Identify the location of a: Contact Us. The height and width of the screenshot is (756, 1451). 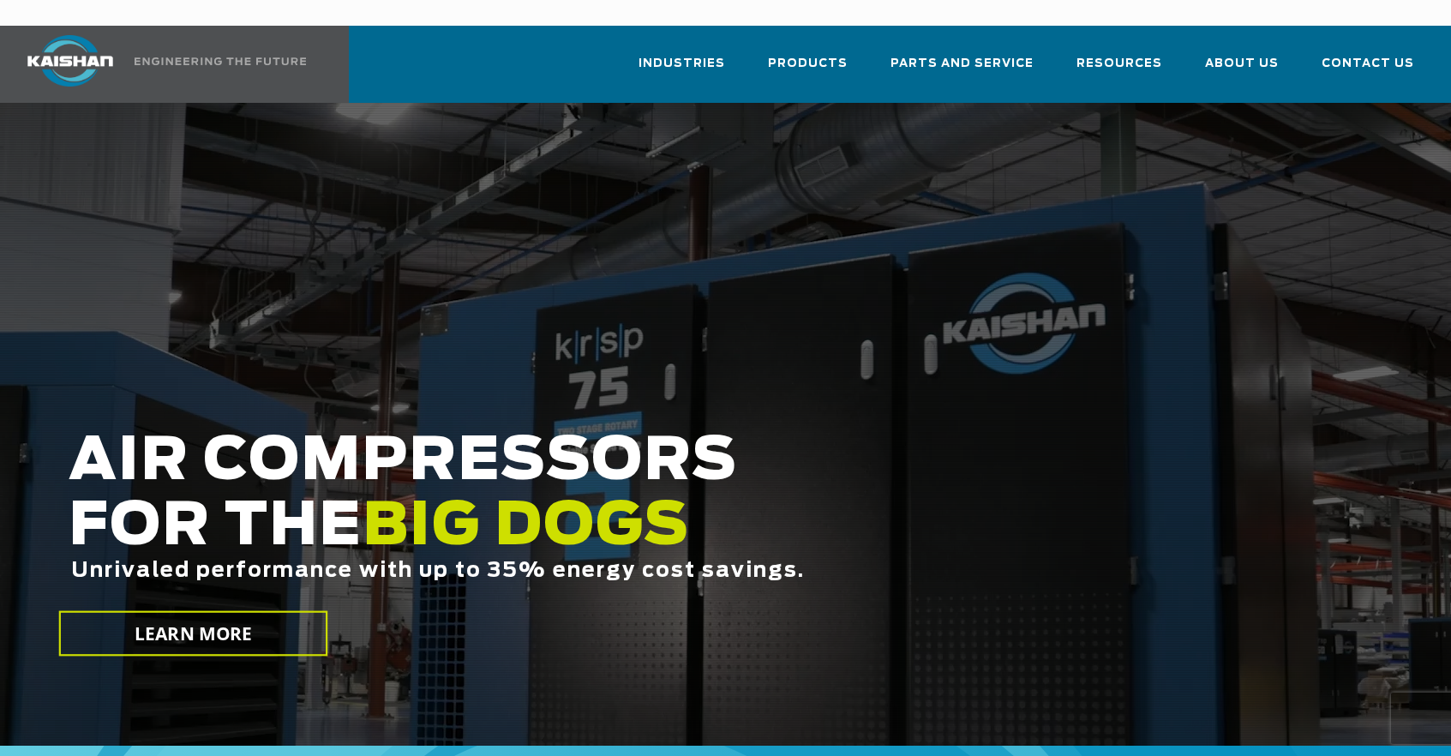
(1368, 70).